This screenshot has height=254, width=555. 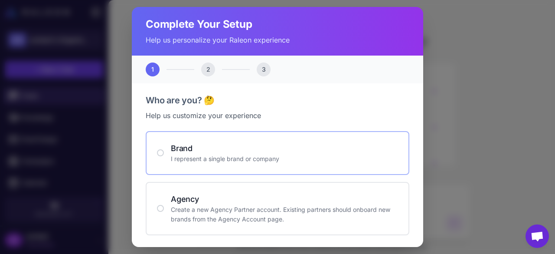 I want to click on div: 3, so click(x=264, y=69).